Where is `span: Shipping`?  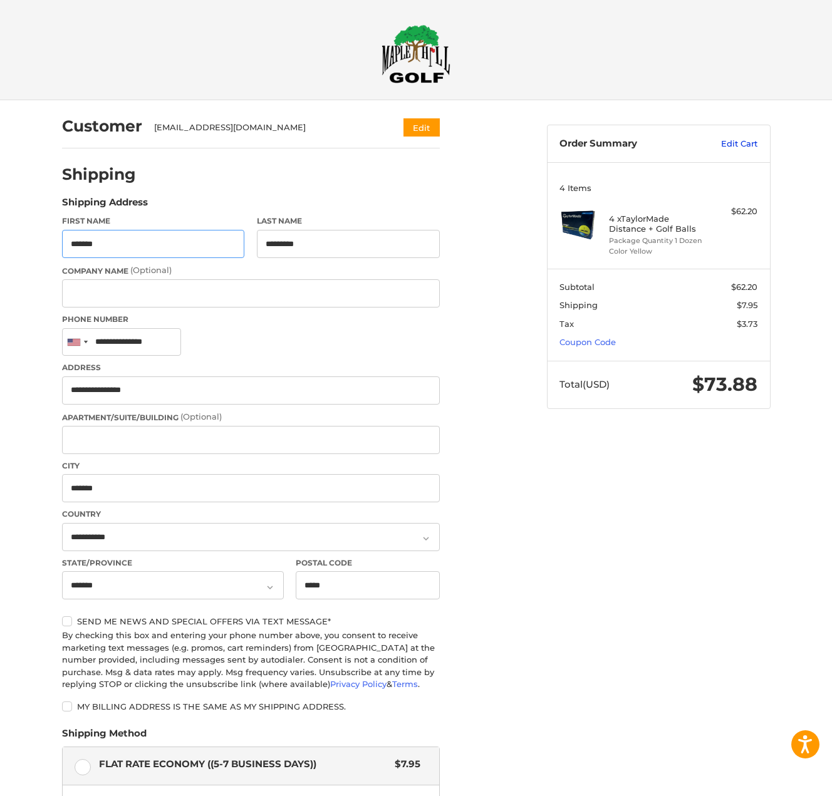 span: Shipping is located at coordinates (578, 305).